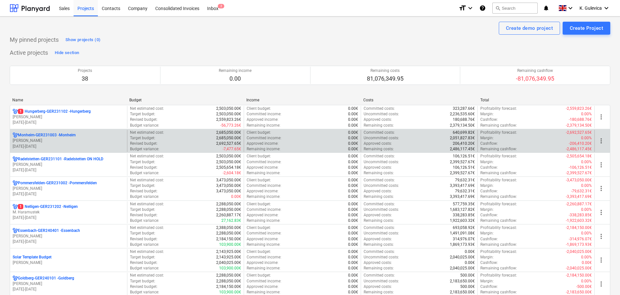 The width and height of the screenshot is (620, 295). What do you see at coordinates (515, 8) in the screenshot?
I see `button: Search` at bounding box center [515, 8].